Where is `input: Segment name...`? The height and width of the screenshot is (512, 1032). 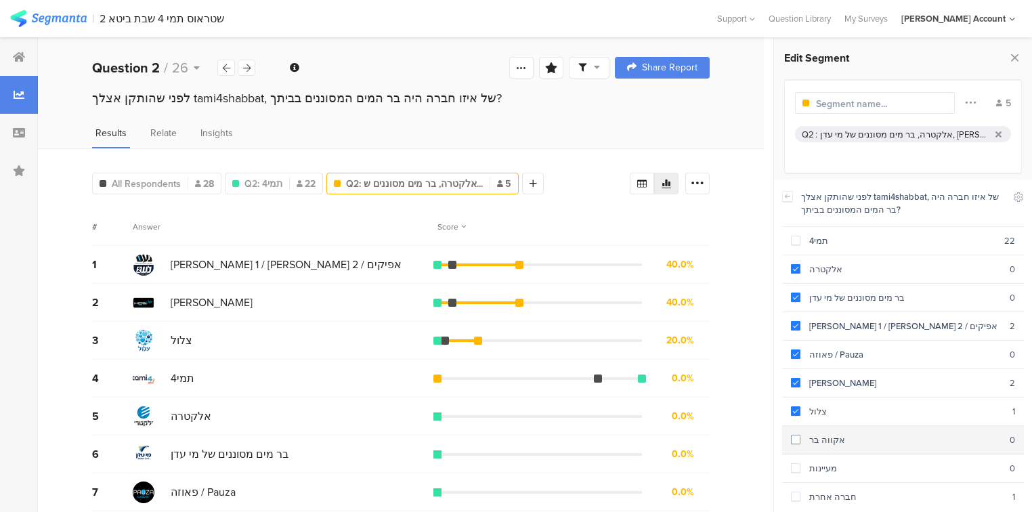
input: Segment name... is located at coordinates (875, 104).